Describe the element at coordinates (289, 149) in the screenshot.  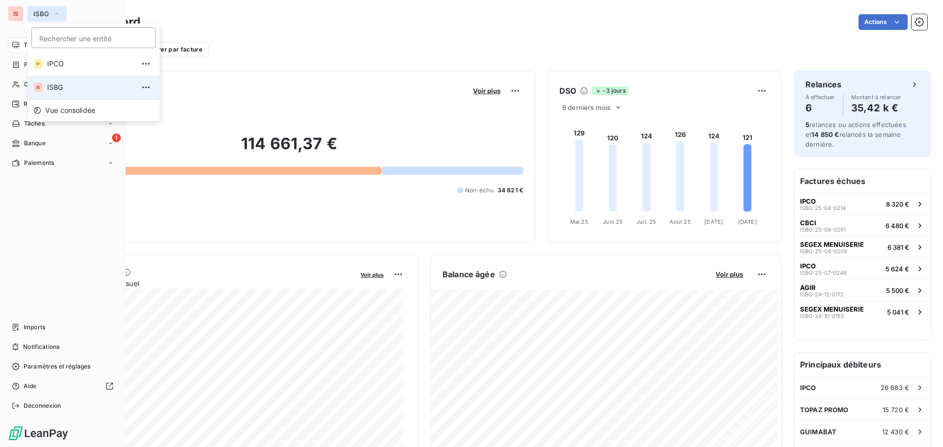
I see `h2: 114 661,37 €` at that location.